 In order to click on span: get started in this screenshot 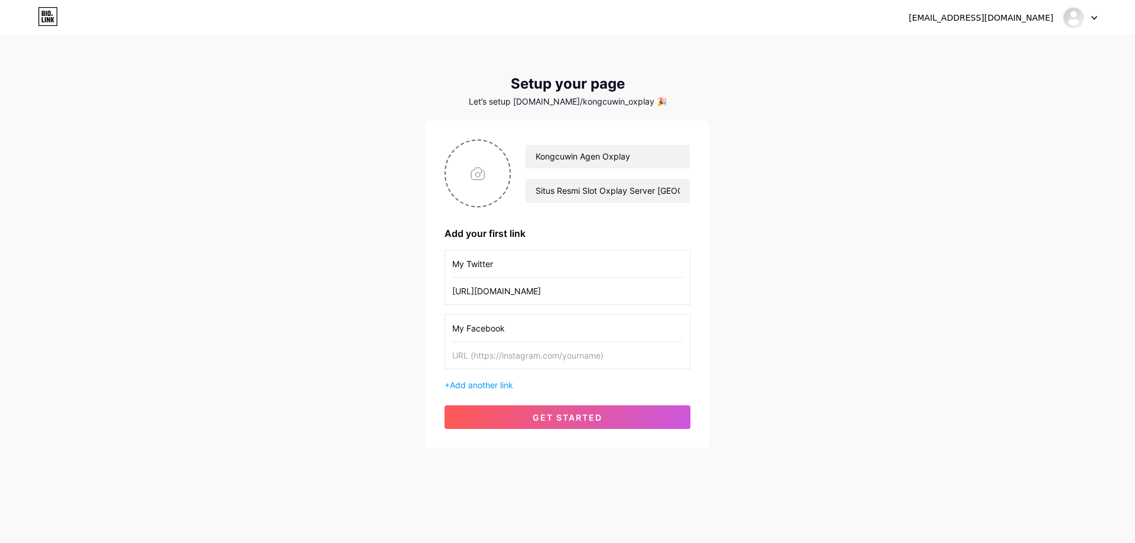, I will do `click(568, 417)`.